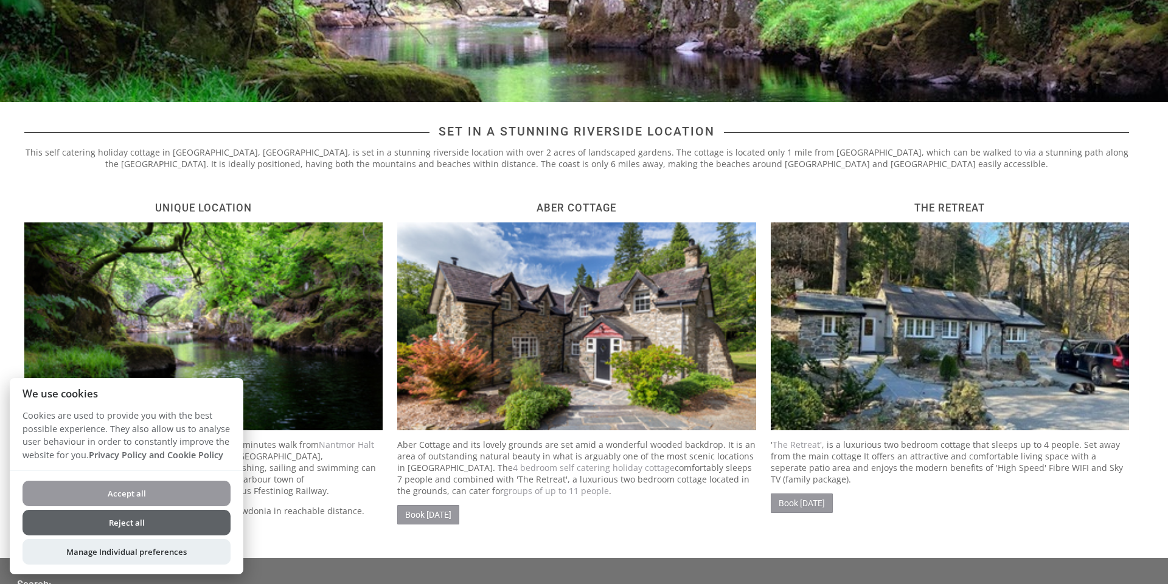 The width and height of the screenshot is (1168, 584). What do you see at coordinates (127, 494) in the screenshot?
I see `button: Accept all` at bounding box center [127, 494].